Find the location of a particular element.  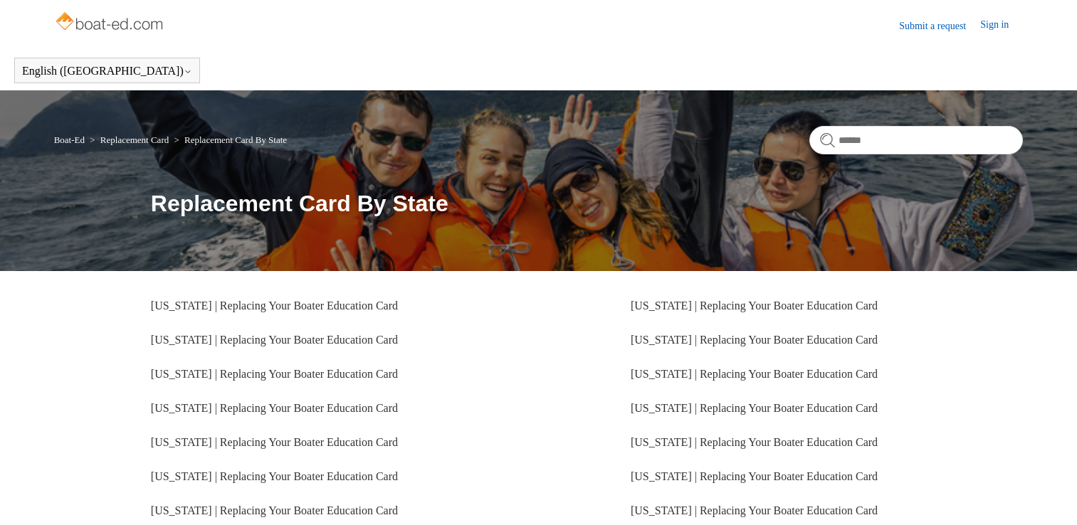

input: Search is located at coordinates (916, 140).